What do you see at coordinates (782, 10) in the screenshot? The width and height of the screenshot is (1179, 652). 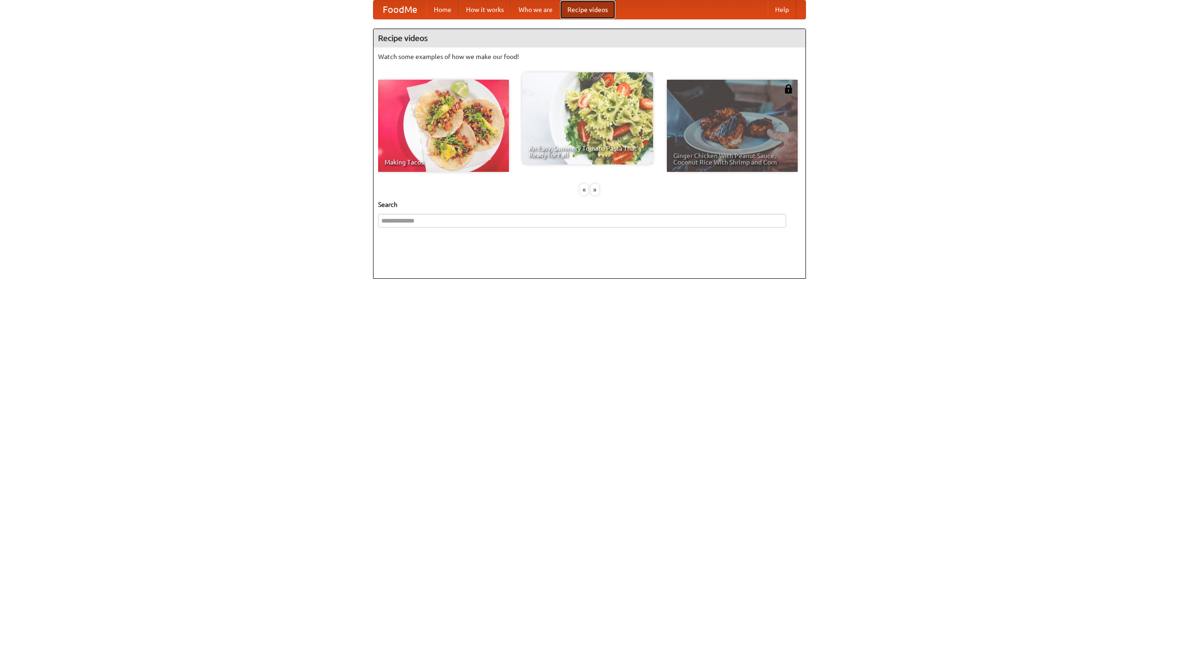 I see `a: Help` at bounding box center [782, 10].